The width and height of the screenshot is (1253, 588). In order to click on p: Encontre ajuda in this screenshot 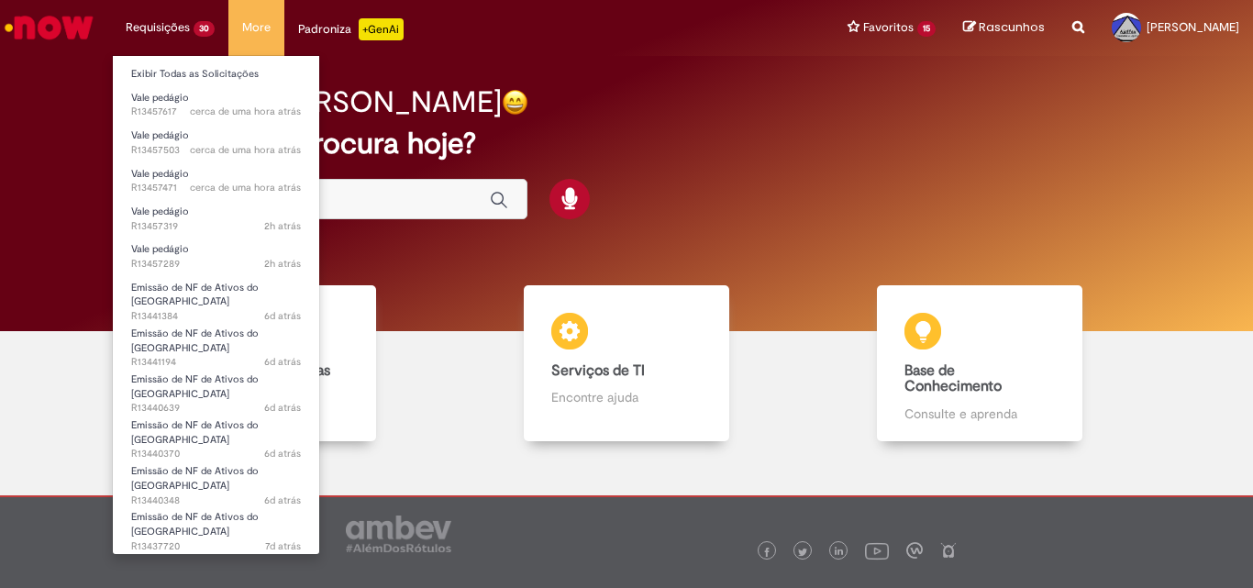, I will do `click(626, 397)`.